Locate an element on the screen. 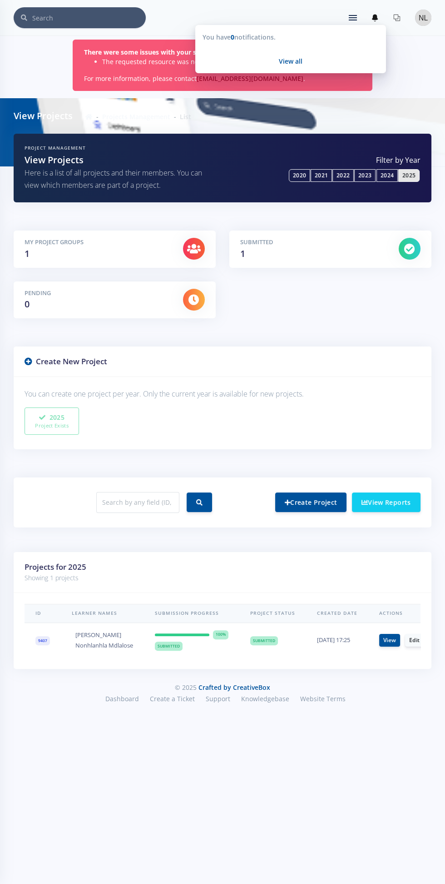  th: Learner Names is located at coordinates (102, 613).